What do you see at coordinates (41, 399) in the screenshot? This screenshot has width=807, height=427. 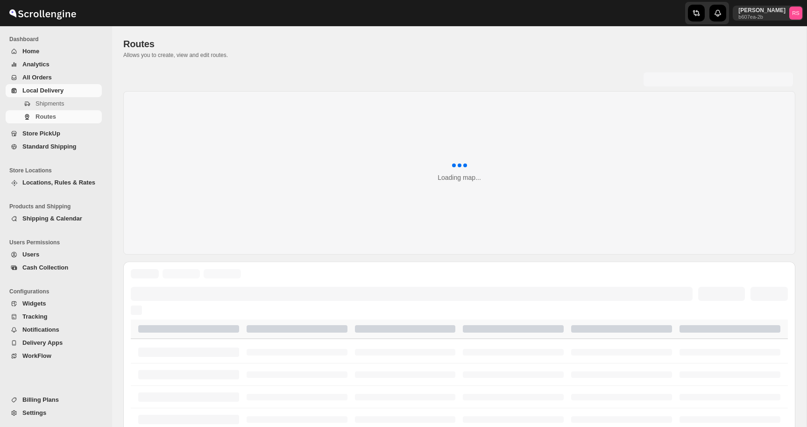 I see `span: Billing Plans` at bounding box center [41, 399].